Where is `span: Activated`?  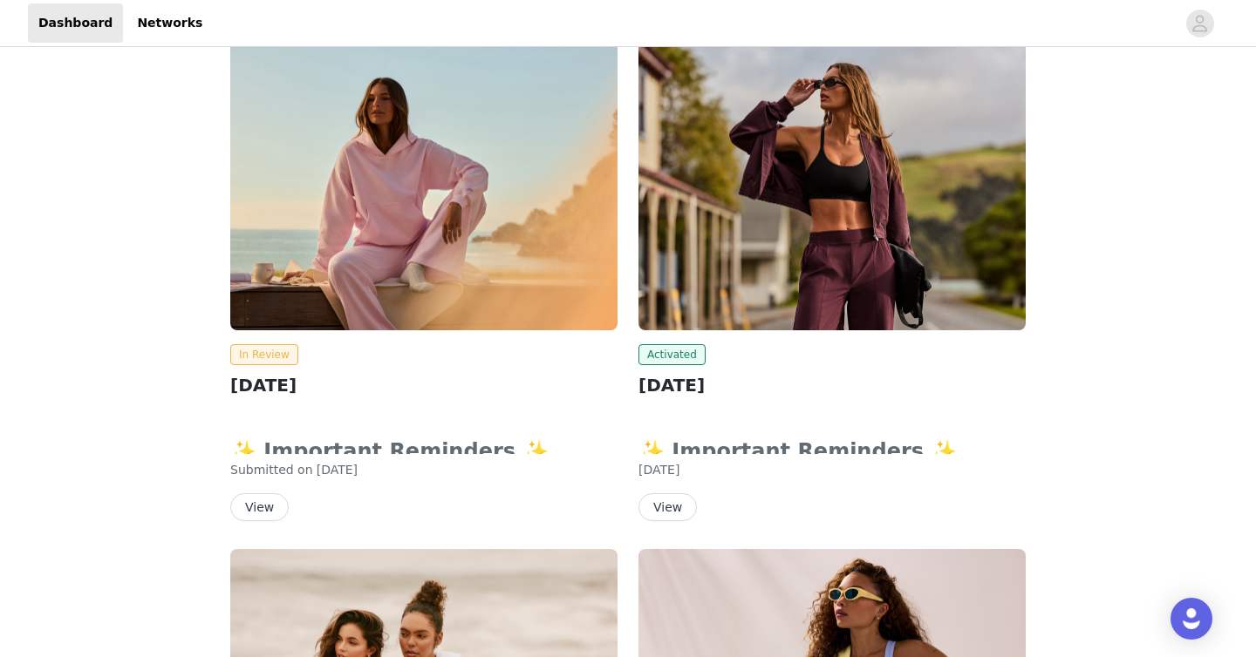
span: Activated is located at coordinates (671, 355).